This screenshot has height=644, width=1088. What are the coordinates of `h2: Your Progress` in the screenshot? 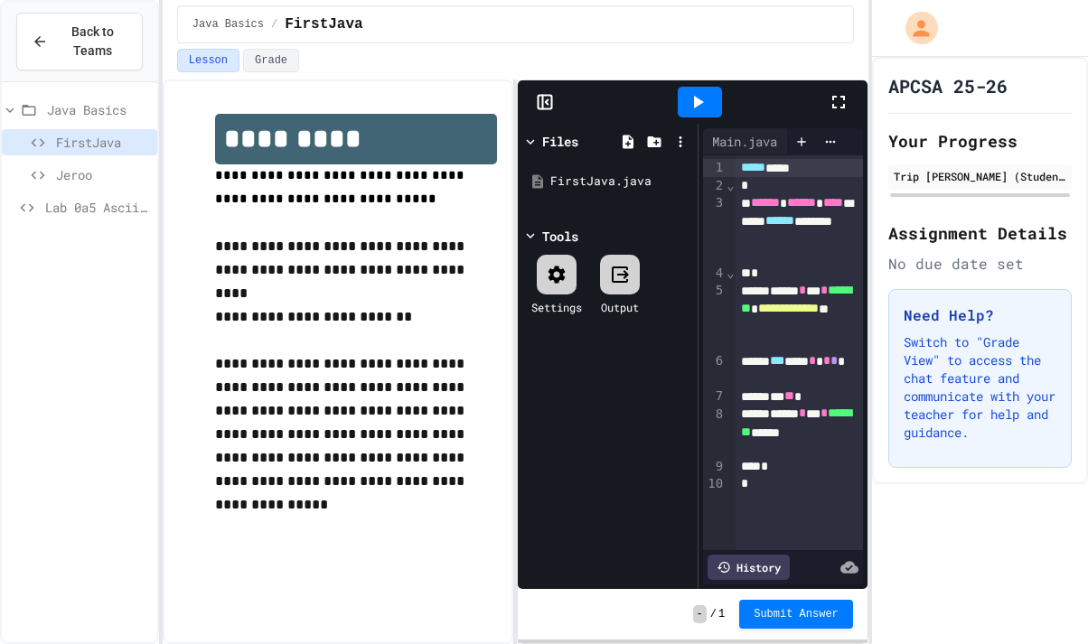 It's located at (980, 141).